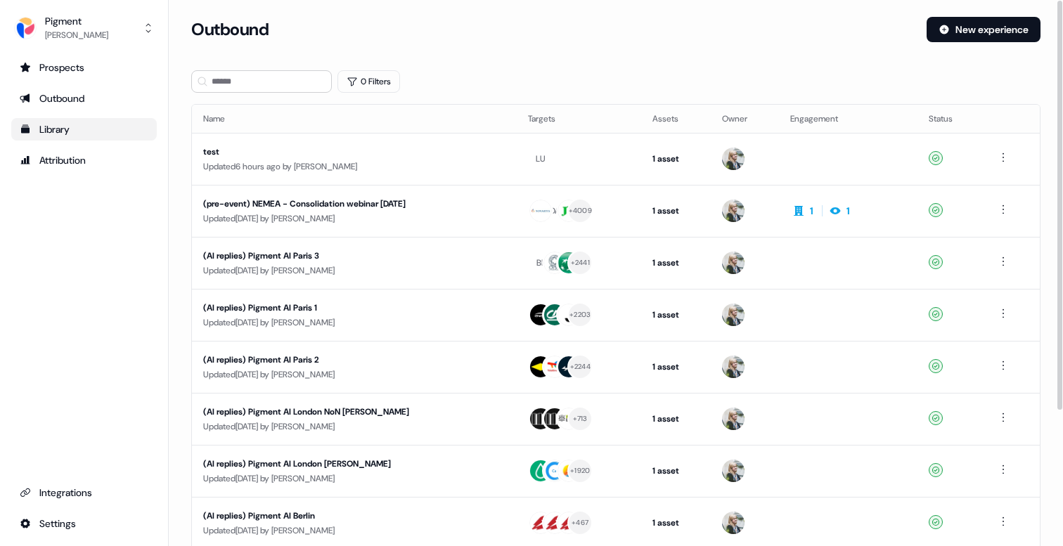 This screenshot has height=546, width=1063. Describe the element at coordinates (84, 129) in the screenshot. I see `div: Library` at that location.